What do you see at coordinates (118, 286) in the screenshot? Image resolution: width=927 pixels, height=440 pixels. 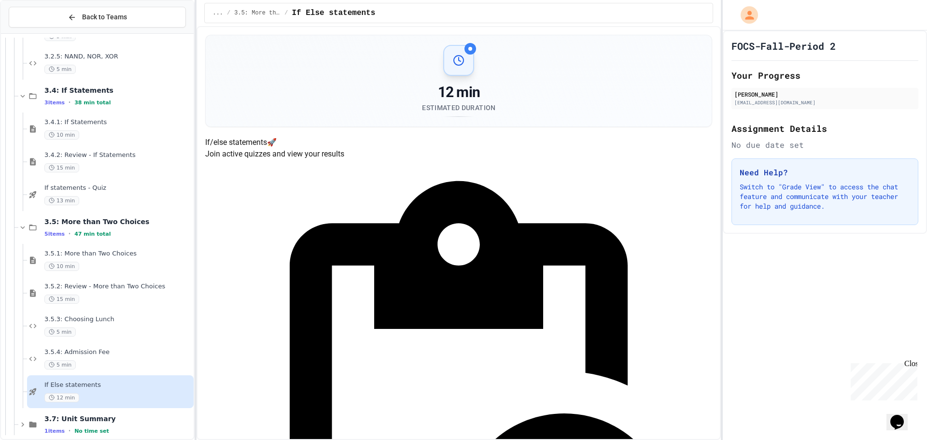 I see `span: 3.5.2: Review - More than Two Choices` at bounding box center [118, 286].